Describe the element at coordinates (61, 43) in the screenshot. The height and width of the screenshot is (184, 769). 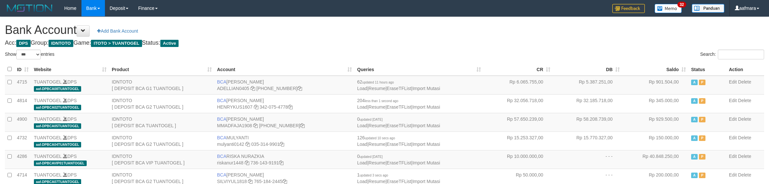
I see `span: IDNTOTO` at that location.